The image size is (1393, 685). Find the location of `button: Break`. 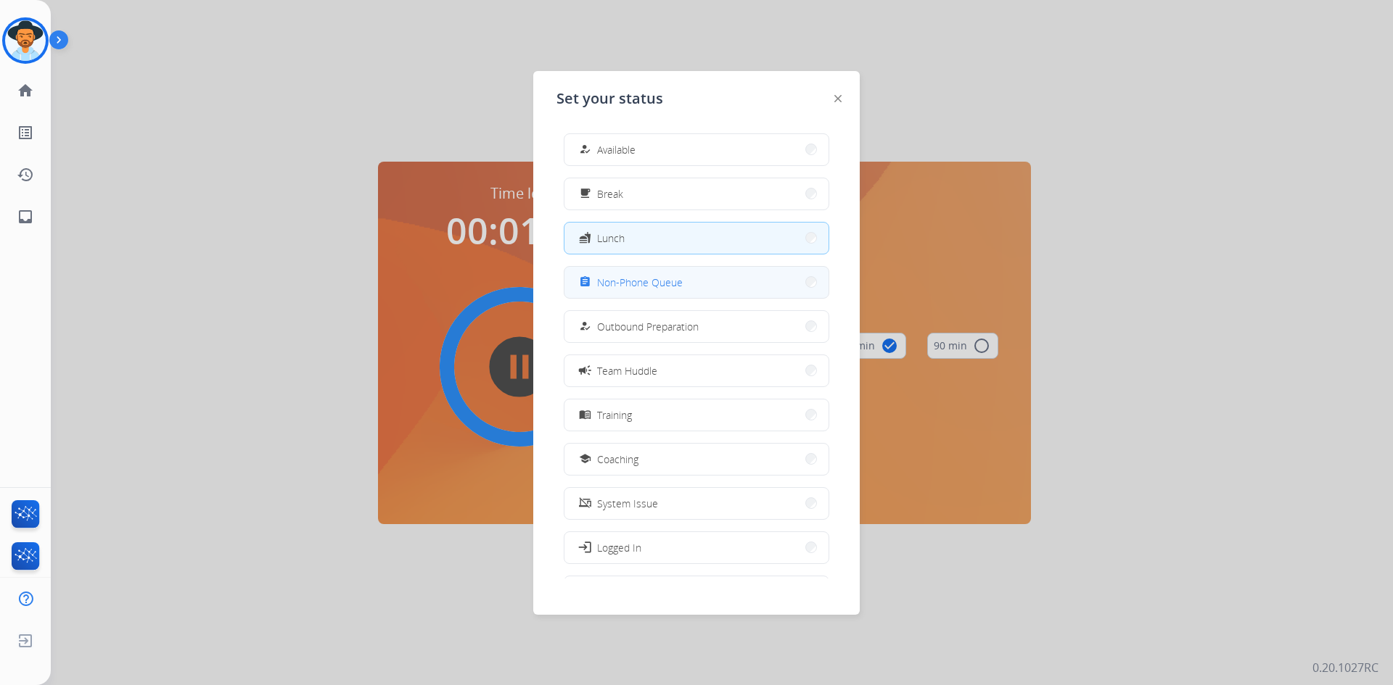

button: Break is located at coordinates (696, 194).